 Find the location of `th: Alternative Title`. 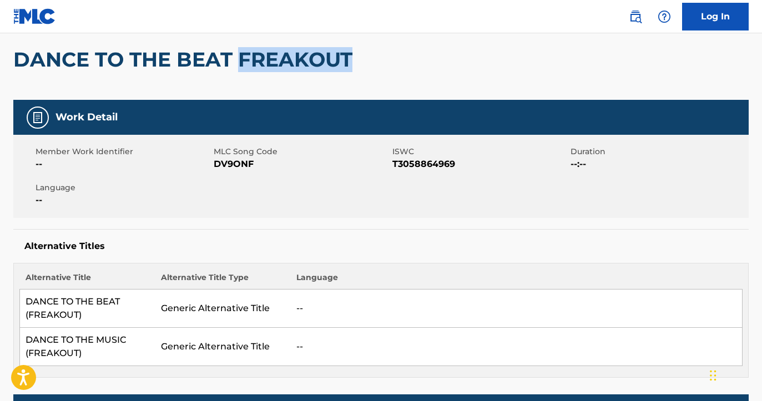

th: Alternative Title is located at coordinates (88, 281).